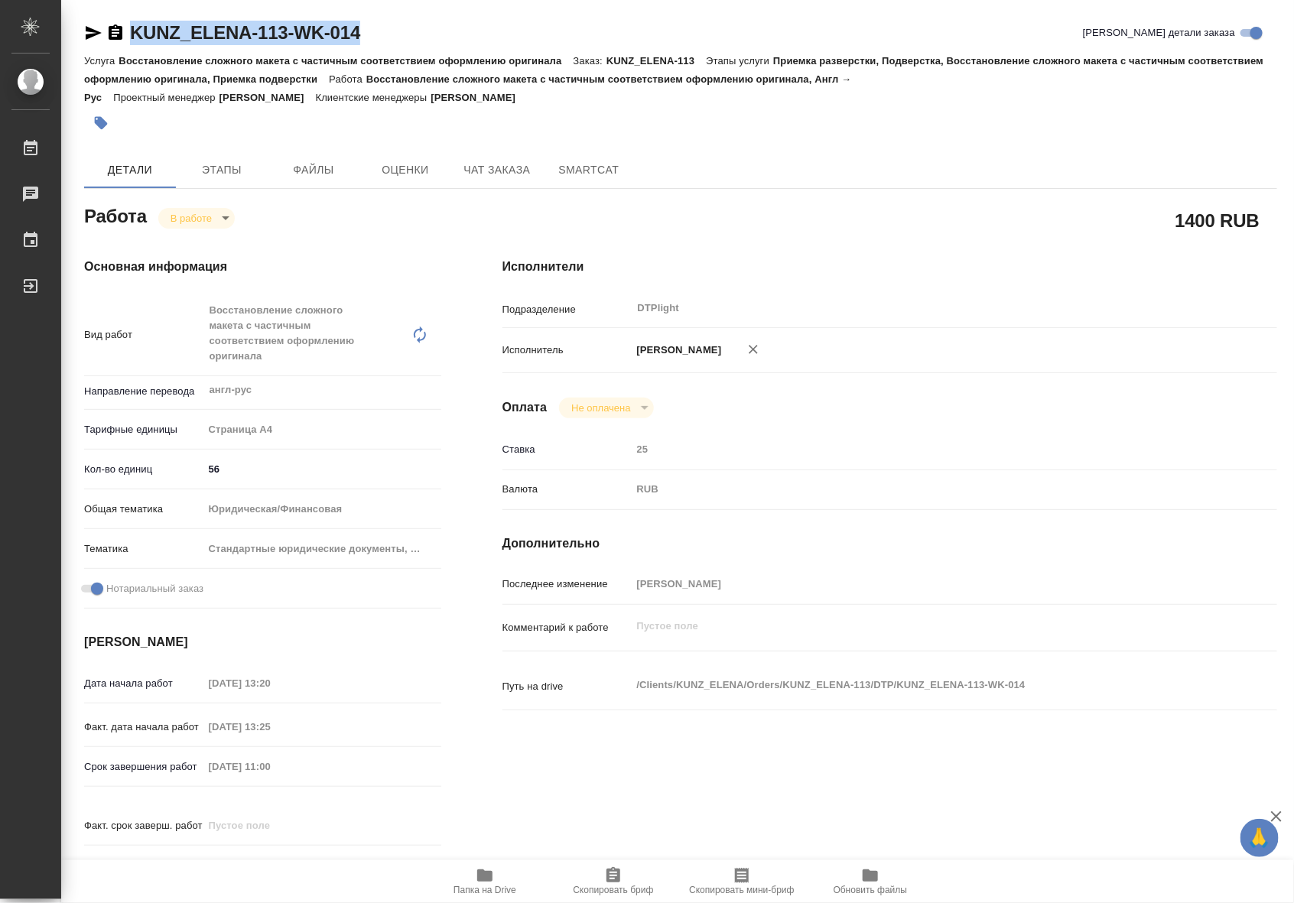 The image size is (1294, 903). What do you see at coordinates (742, 882) in the screenshot?
I see `button: Скопировать мини-бриф` at bounding box center [742, 882].